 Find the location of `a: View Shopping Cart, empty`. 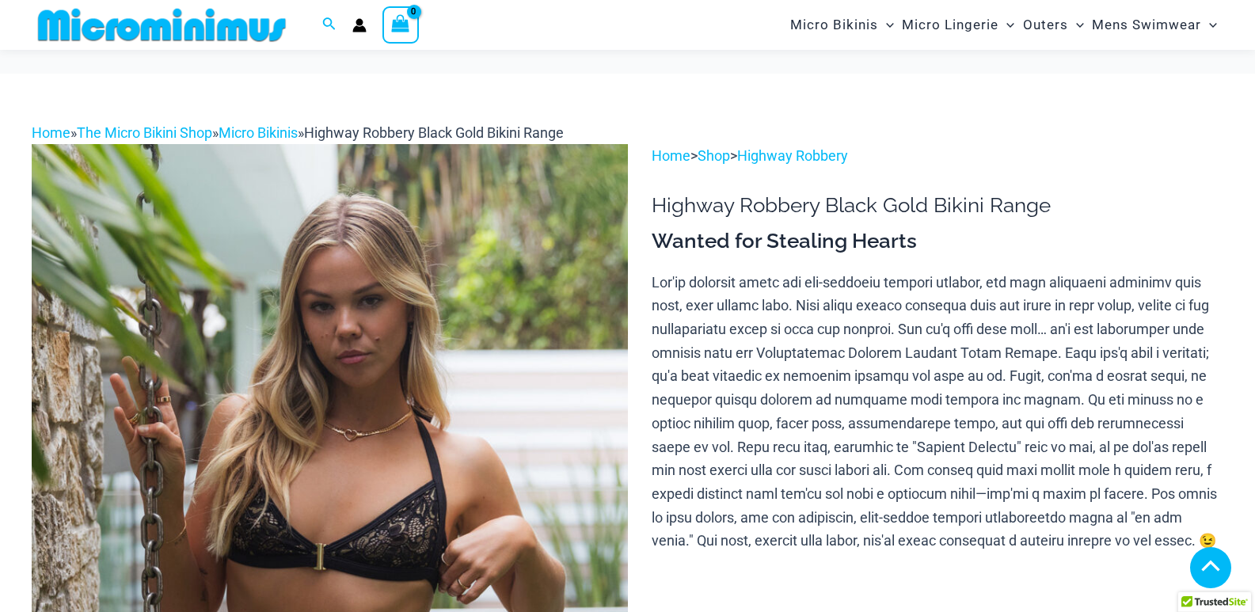

a: View Shopping Cart, empty is located at coordinates (401, 25).